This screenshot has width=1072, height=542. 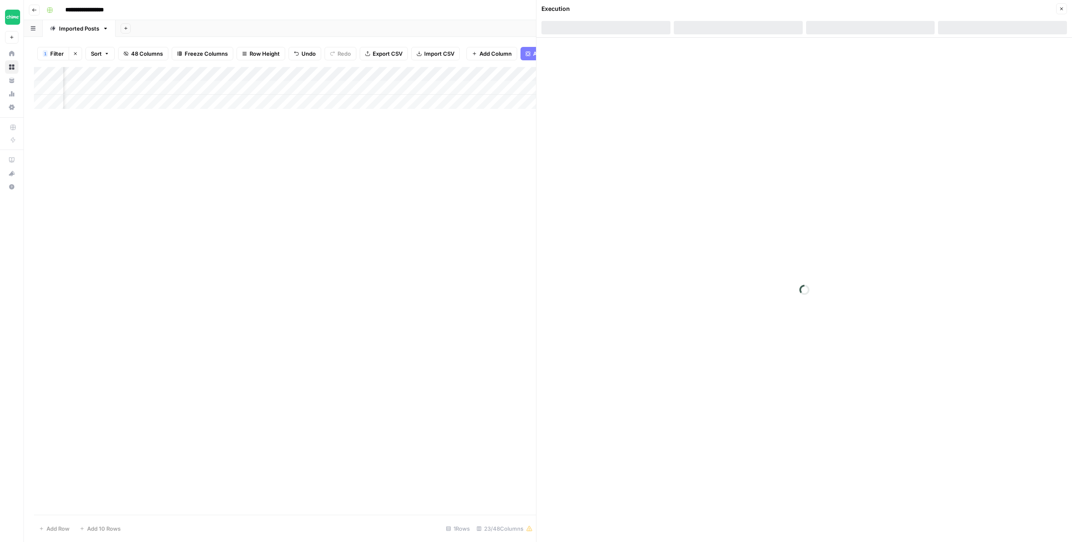 I want to click on span: Add Column, so click(x=495, y=54).